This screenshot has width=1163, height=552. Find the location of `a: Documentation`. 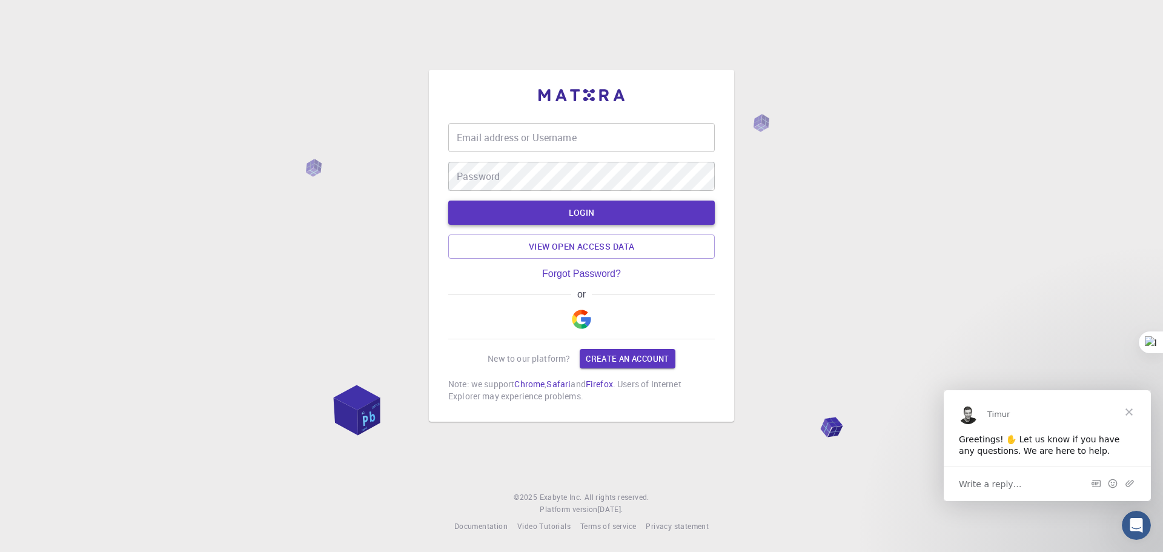

a: Documentation is located at coordinates (481, 526).